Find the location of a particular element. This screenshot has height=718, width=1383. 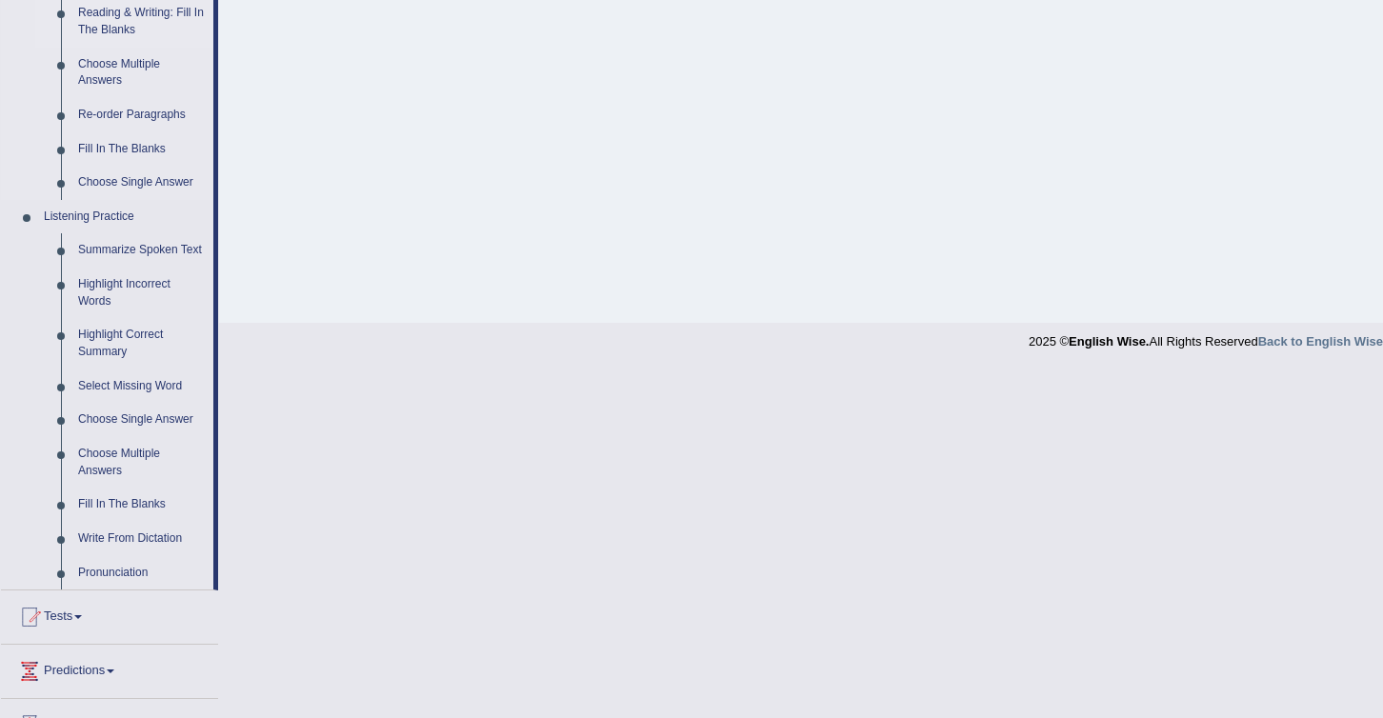

a: Listening Practice is located at coordinates (124, 217).